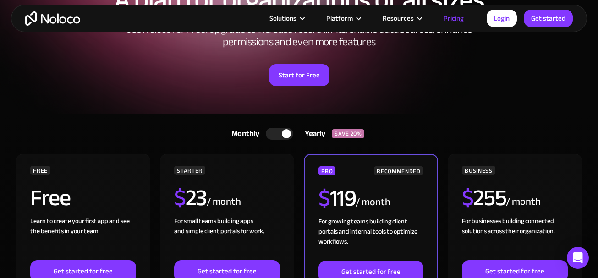 This screenshot has height=278, width=598. I want to click on div: For businesses building connected solutions across their organization. ‍, so click(514, 238).